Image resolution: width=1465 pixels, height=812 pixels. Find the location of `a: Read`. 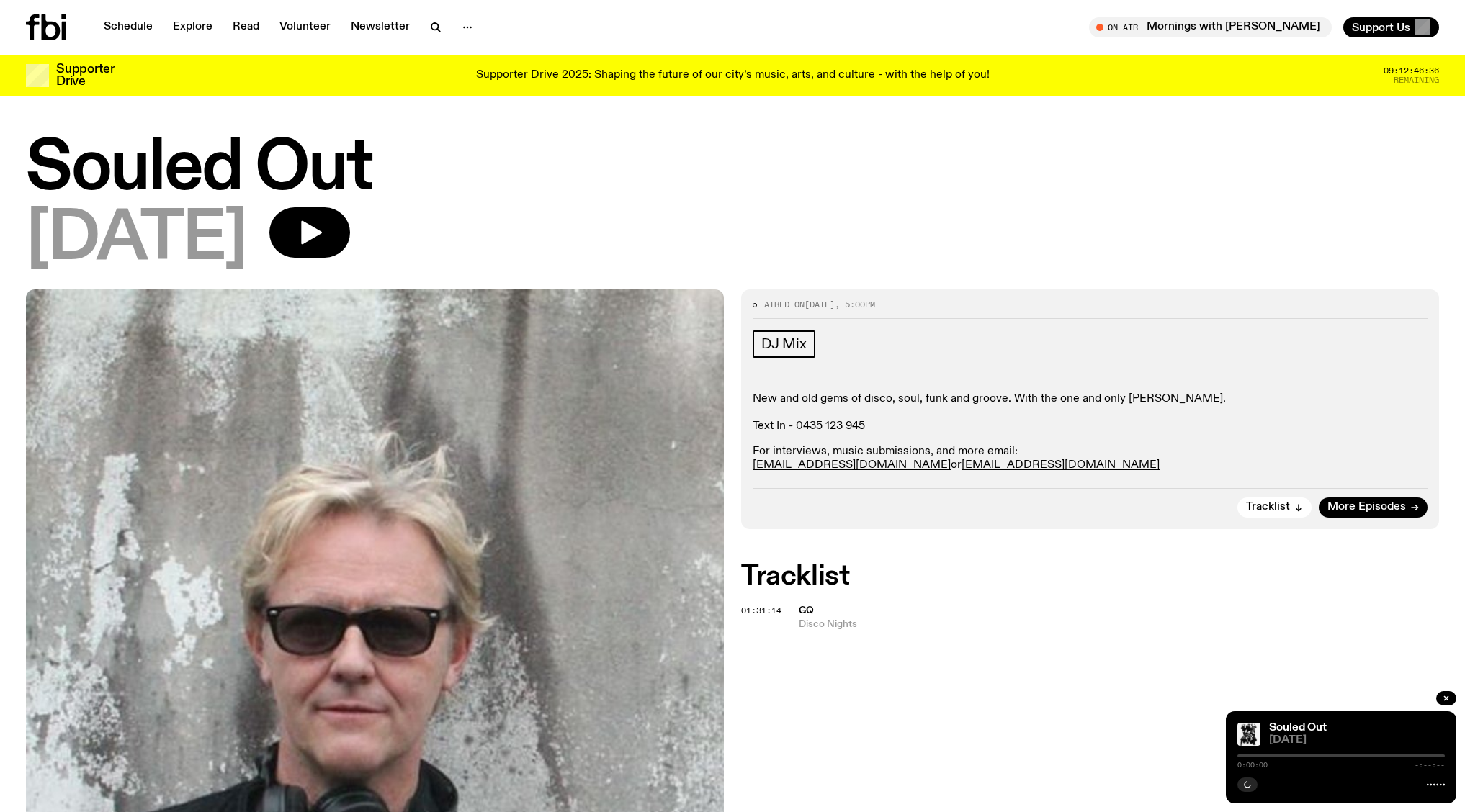

a: Read is located at coordinates (245, 27).